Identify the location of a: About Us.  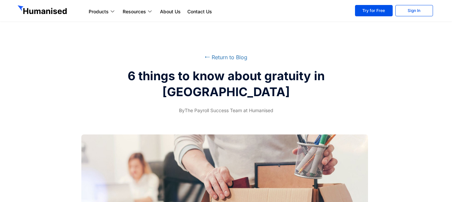
(170, 12).